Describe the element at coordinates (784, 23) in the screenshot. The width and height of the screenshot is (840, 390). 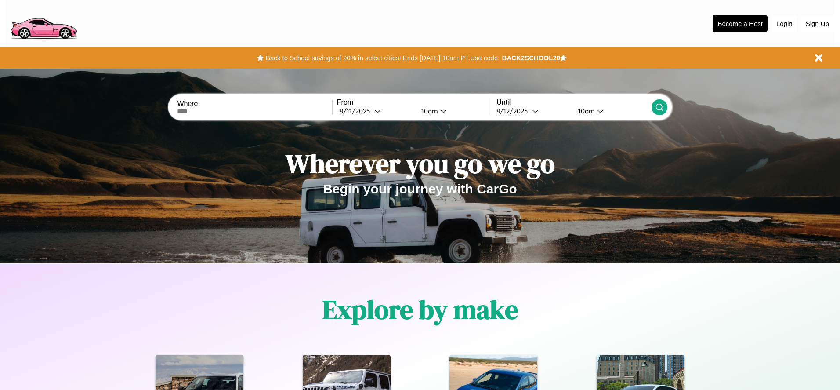
I see `button: Login` at that location.